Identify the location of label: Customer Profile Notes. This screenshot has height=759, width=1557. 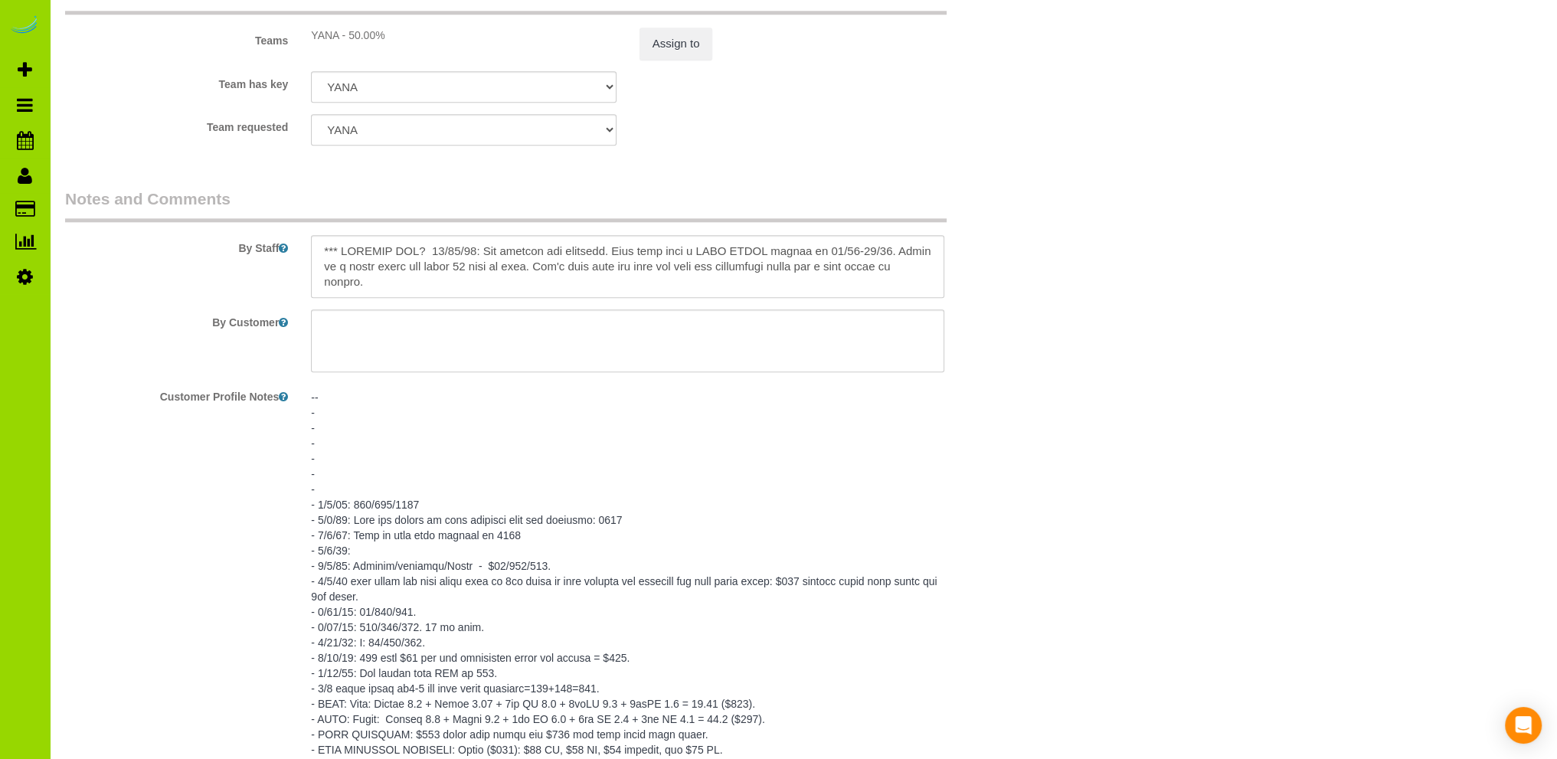
(176, 394).